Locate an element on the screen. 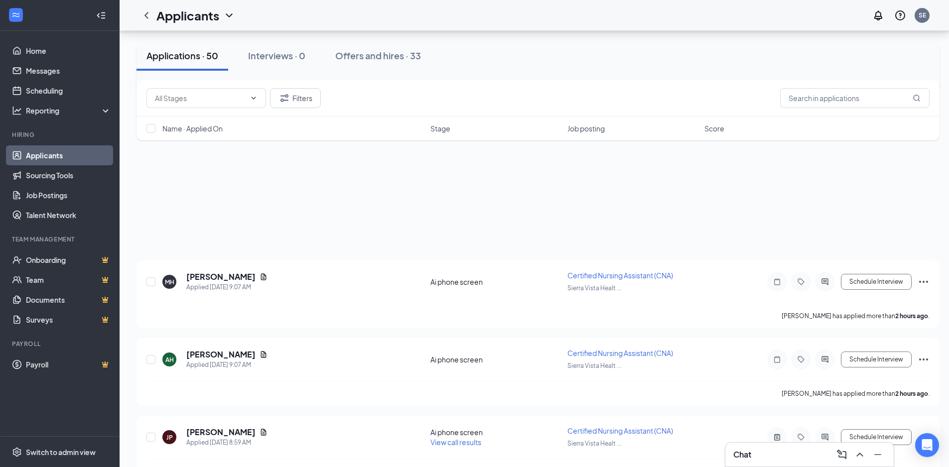 The height and width of the screenshot is (467, 949). a: Job Postings is located at coordinates (68, 195).